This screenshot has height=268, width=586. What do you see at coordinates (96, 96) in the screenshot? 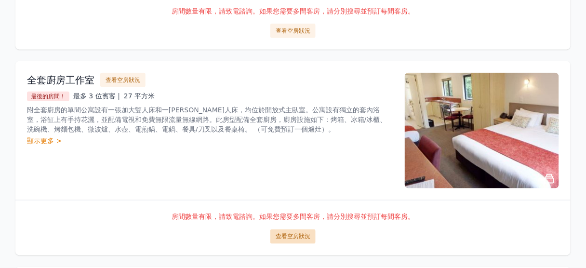
I see `font: 最多 3 位賓客 |` at bounding box center [96, 96].